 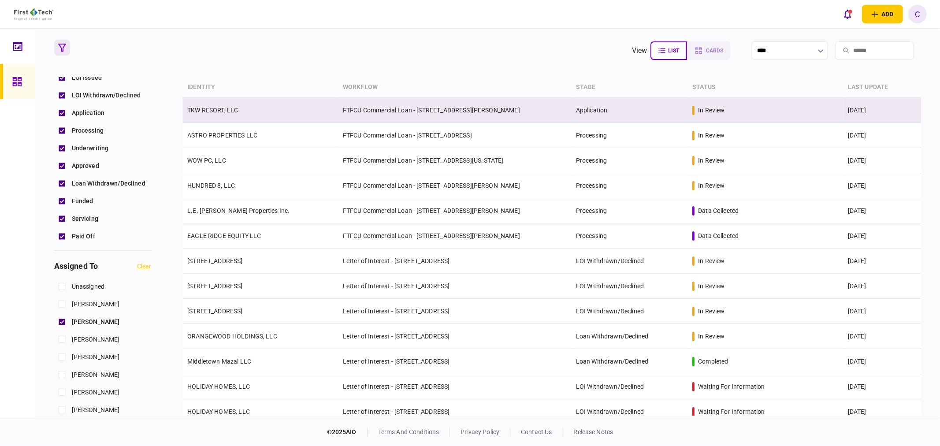 What do you see at coordinates (593, 432) in the screenshot?
I see `a: release notes` at bounding box center [593, 432].